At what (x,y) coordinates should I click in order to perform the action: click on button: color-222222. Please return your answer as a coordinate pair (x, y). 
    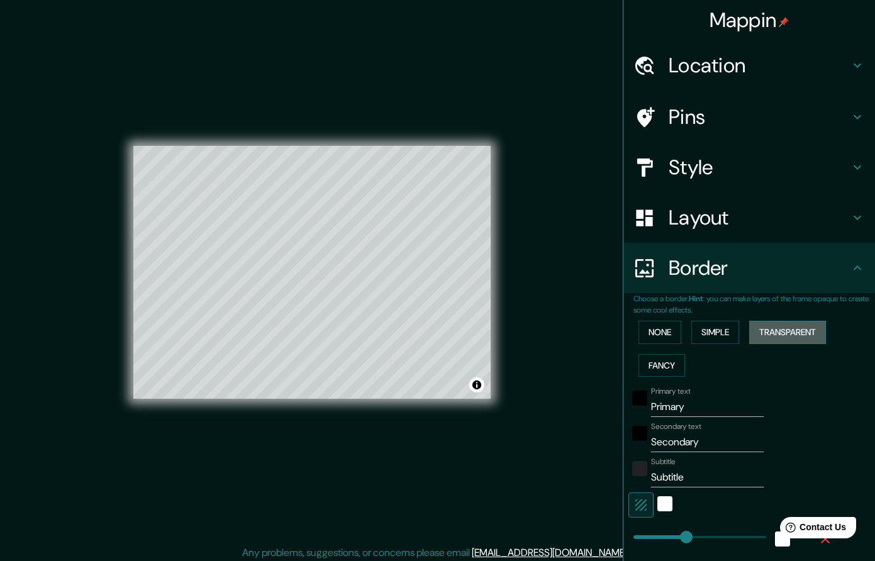
    Looking at the image, I should click on (639, 468).